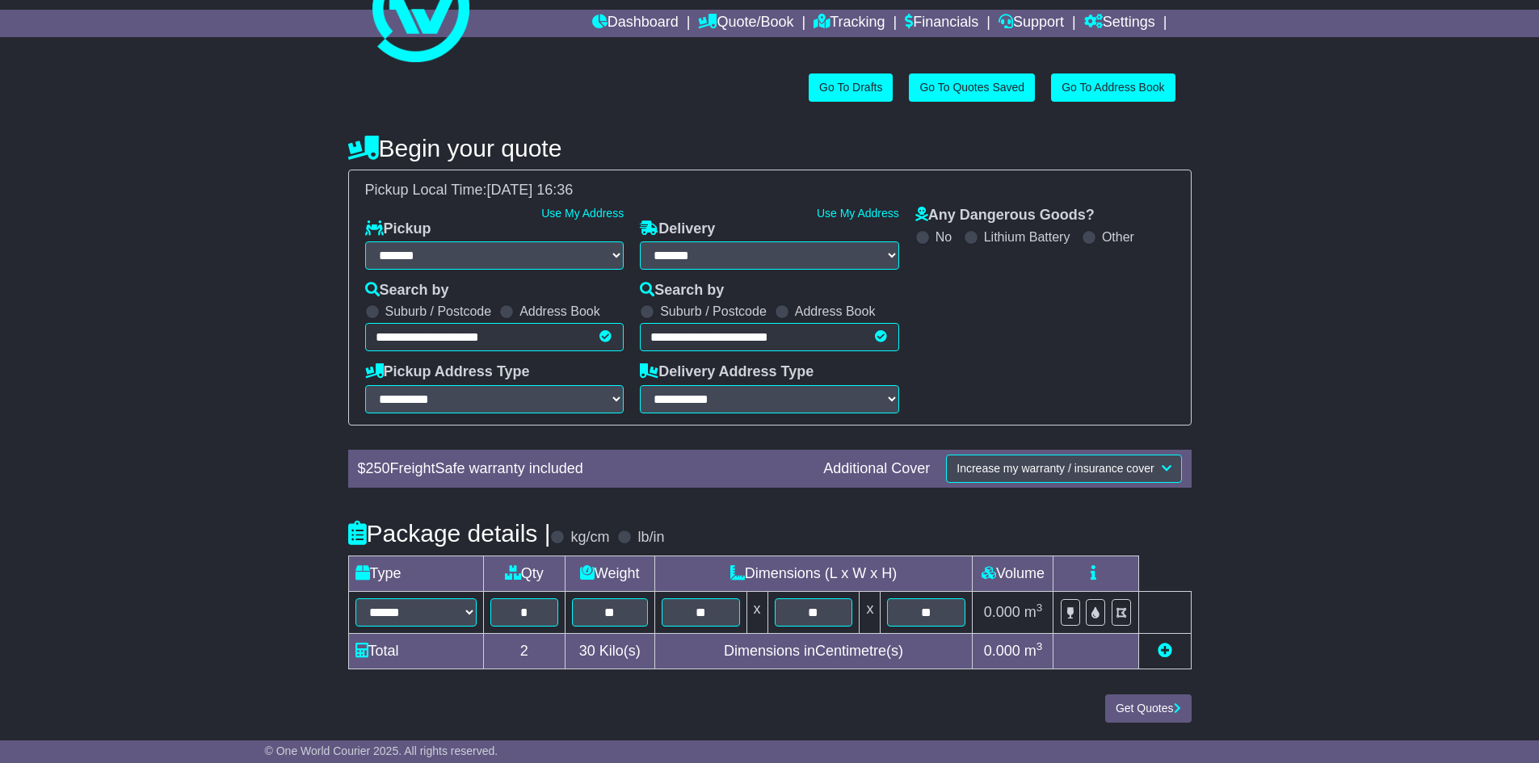  What do you see at coordinates (523, 651) in the screenshot?
I see `td: 2` at bounding box center [523, 651].